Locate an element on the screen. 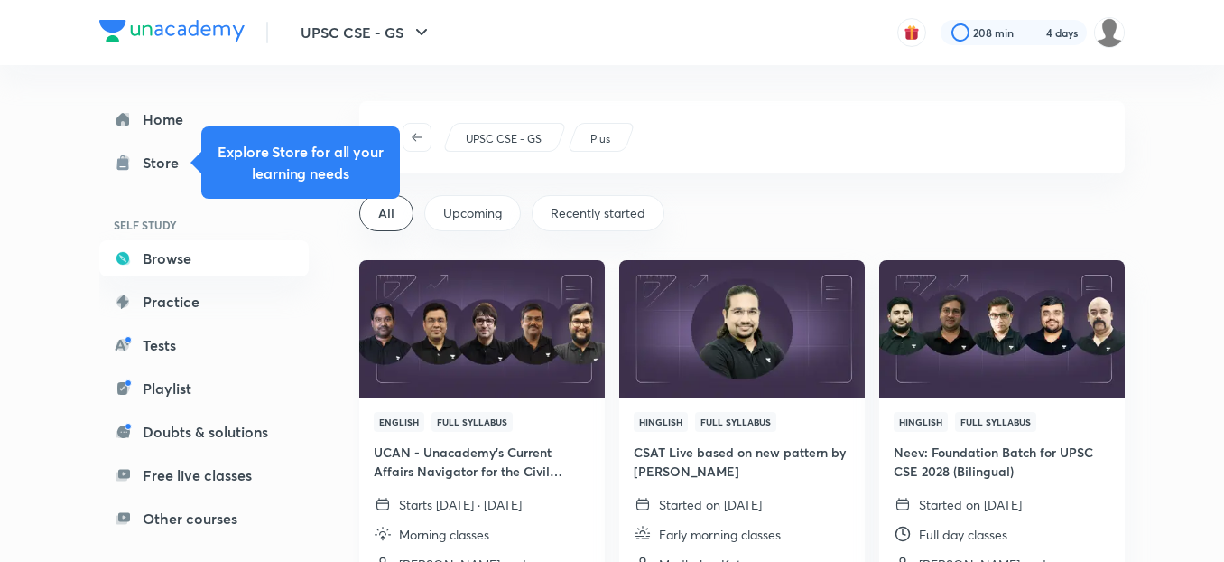  a: Store is located at coordinates (204, 163).